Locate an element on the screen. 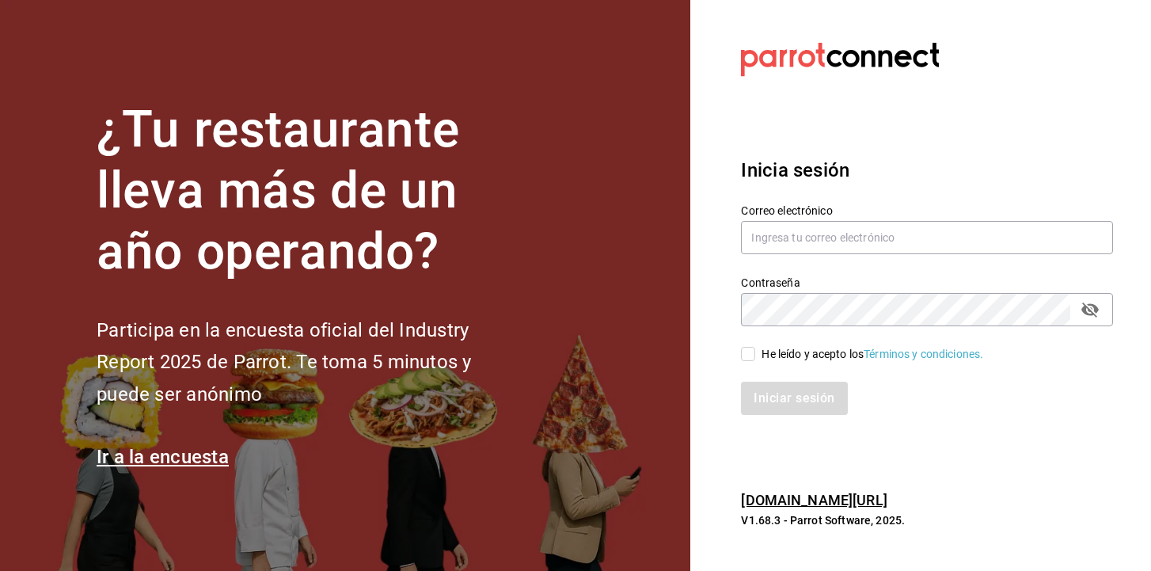  h2: Participa en la encuesta oficial del Industry Report 2025 de Parrot. Te toma 5 minutos y puede se... is located at coordinates (310, 363).